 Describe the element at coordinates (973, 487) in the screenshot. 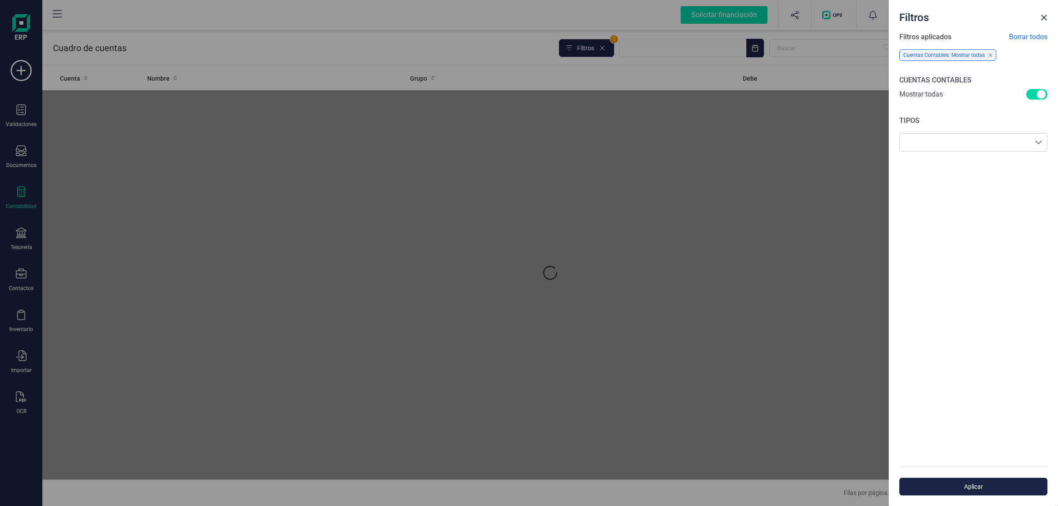

I see `button: Aplicar` at that location.